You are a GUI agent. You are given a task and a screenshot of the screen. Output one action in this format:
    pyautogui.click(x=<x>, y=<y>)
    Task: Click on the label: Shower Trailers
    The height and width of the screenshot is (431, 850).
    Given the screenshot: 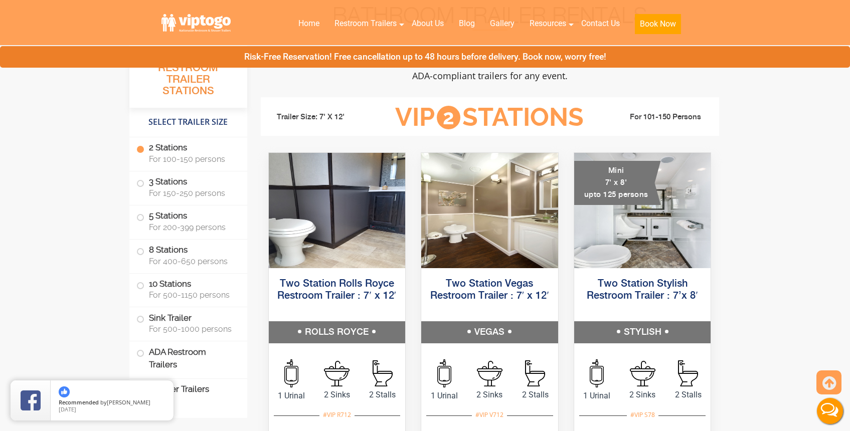 What is the action you would take?
    pyautogui.click(x=188, y=390)
    